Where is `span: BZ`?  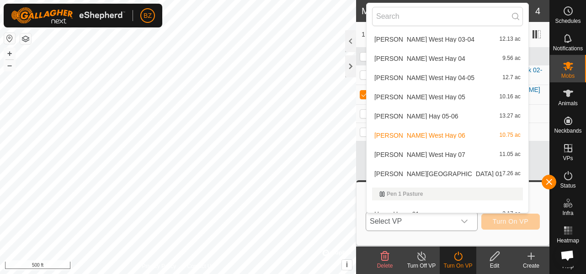 span: BZ is located at coordinates (148, 16).